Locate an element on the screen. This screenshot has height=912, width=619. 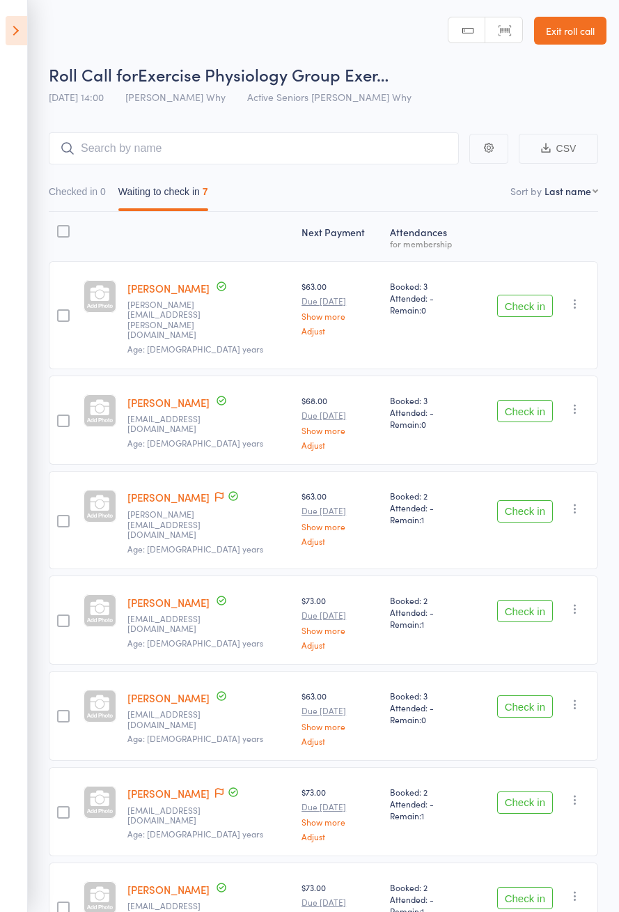
div: for membership is located at coordinates (428, 243).